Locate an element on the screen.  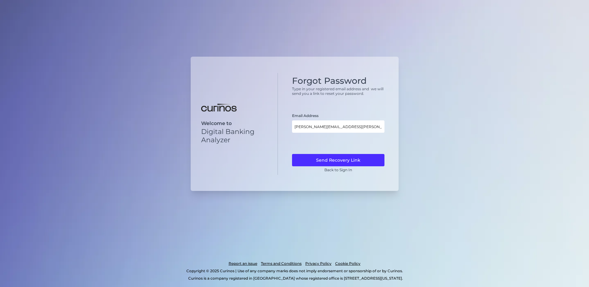
a: Terms and Conditions is located at coordinates (281, 264).